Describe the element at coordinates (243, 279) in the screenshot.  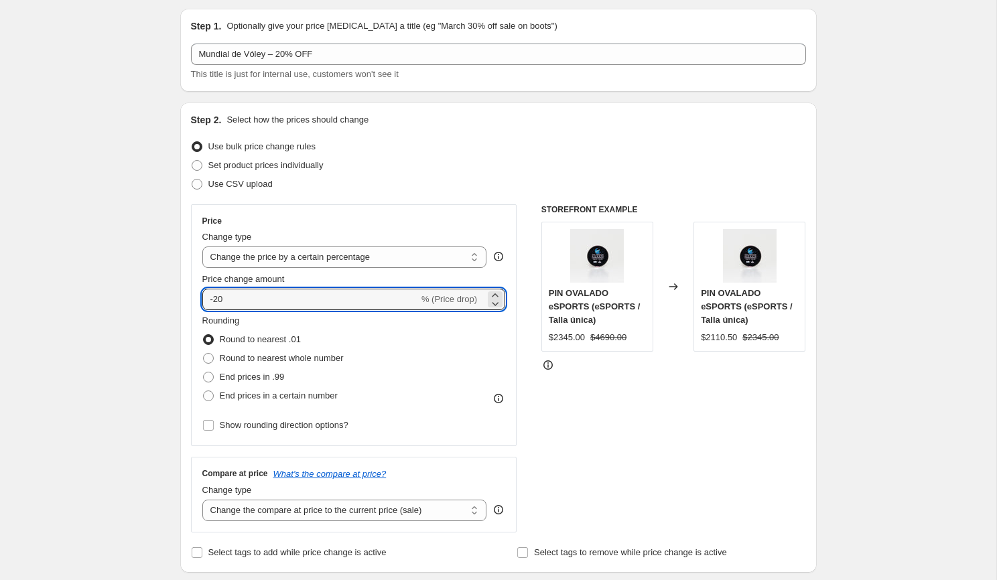
I see `span: Price change amount` at that location.